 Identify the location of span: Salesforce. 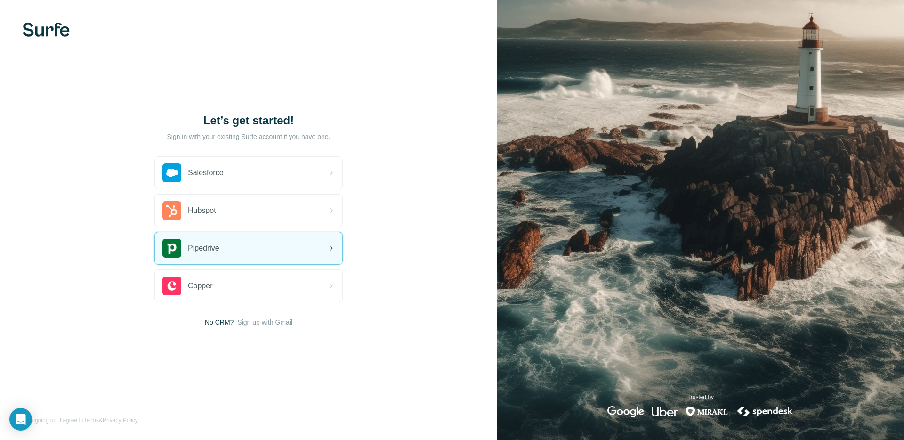
(206, 173).